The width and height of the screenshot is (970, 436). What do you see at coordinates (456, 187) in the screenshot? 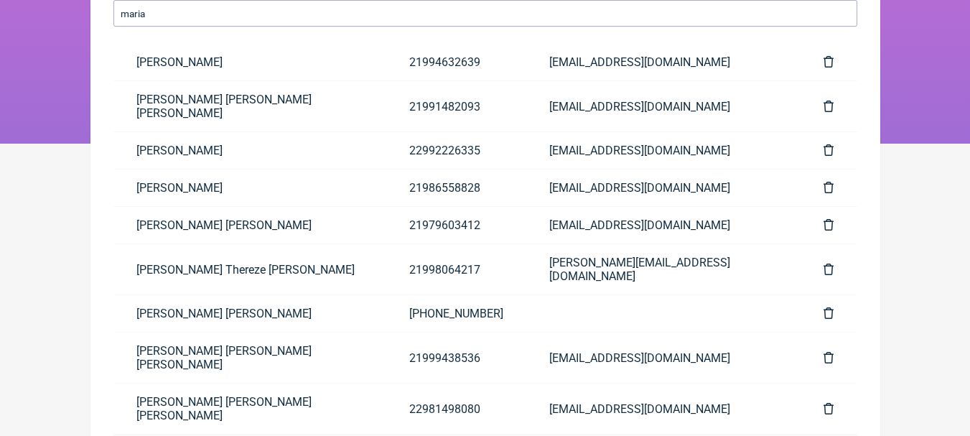
I see `a: 21986558828` at bounding box center [456, 187].